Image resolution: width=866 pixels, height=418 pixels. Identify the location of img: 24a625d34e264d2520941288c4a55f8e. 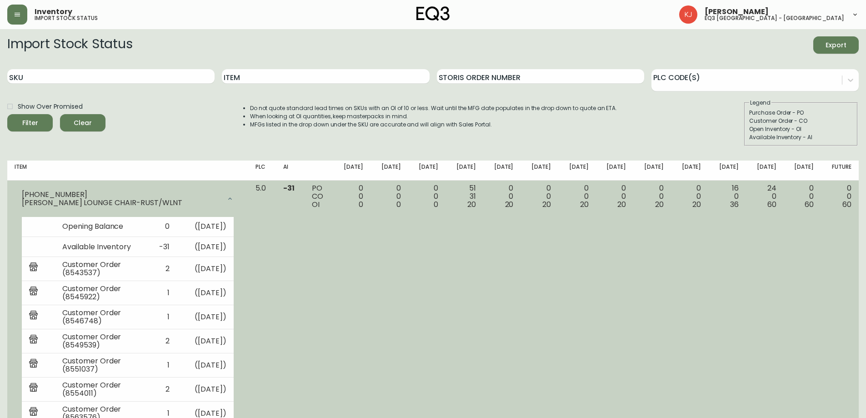
(688, 15).